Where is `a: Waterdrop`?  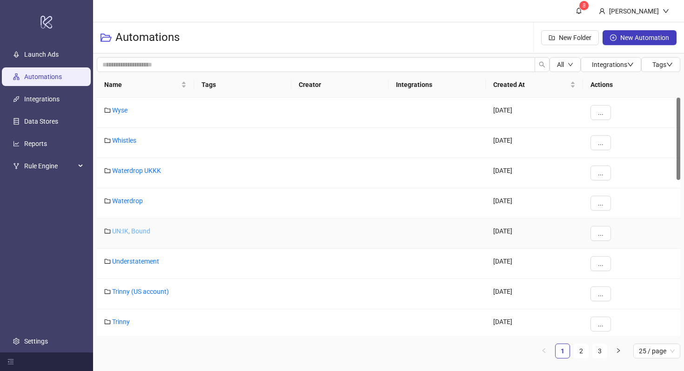 a: Waterdrop is located at coordinates (127, 201).